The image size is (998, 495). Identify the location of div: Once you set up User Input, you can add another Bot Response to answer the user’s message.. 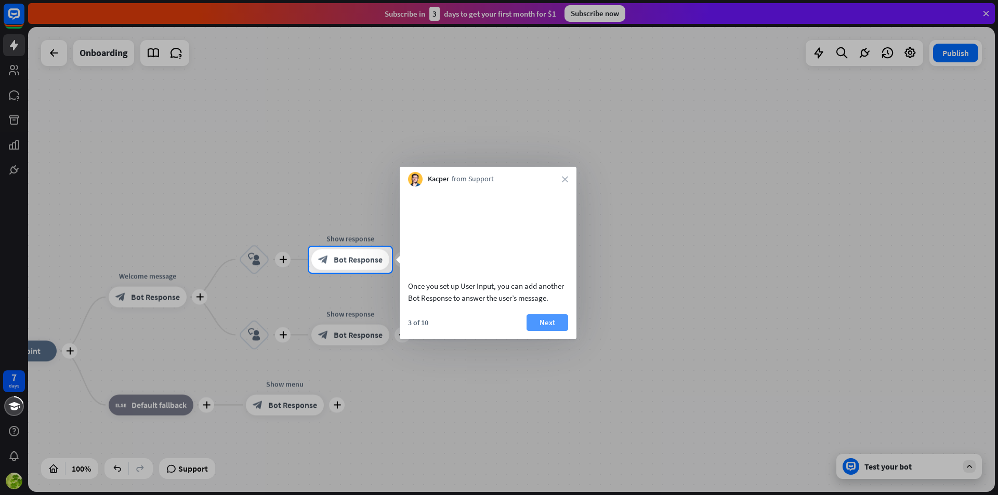
(488, 292).